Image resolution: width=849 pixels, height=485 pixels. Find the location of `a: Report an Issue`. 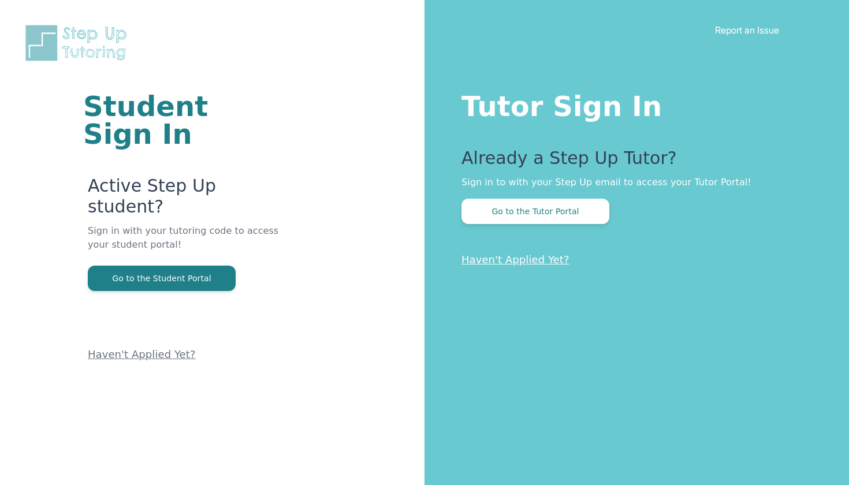

a: Report an Issue is located at coordinates (747, 30).